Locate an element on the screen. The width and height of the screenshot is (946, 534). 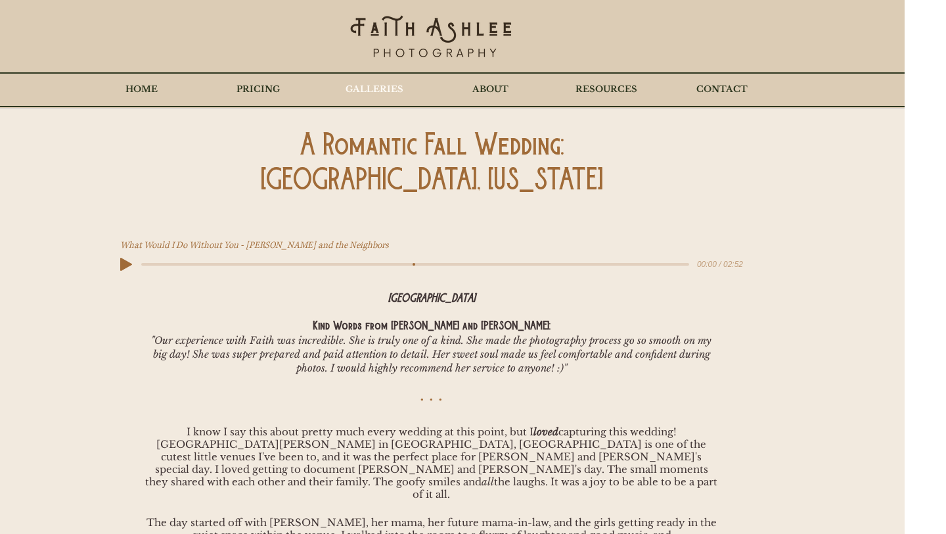
a: HOME is located at coordinates (141, 89).